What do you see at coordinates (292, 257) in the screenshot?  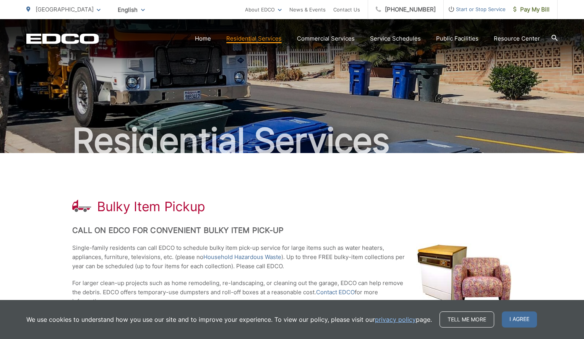 I see `p: Single-family residents can call EDCO to schedule bulky item pick-up service for large items such...` at bounding box center [292, 257].